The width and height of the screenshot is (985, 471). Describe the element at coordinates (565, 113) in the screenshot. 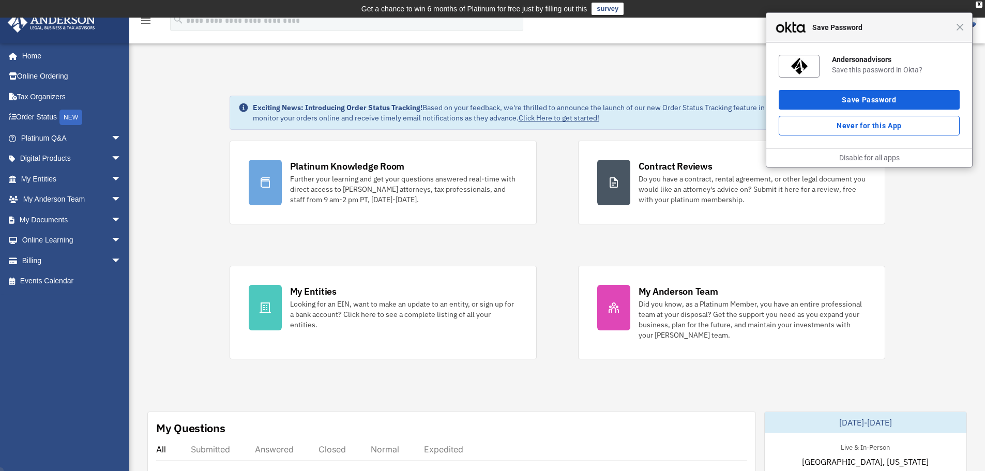

I see `div: Based on your feedback, we're thrilled to announce the launch of our new Order Status Tracking fe...` at that location.